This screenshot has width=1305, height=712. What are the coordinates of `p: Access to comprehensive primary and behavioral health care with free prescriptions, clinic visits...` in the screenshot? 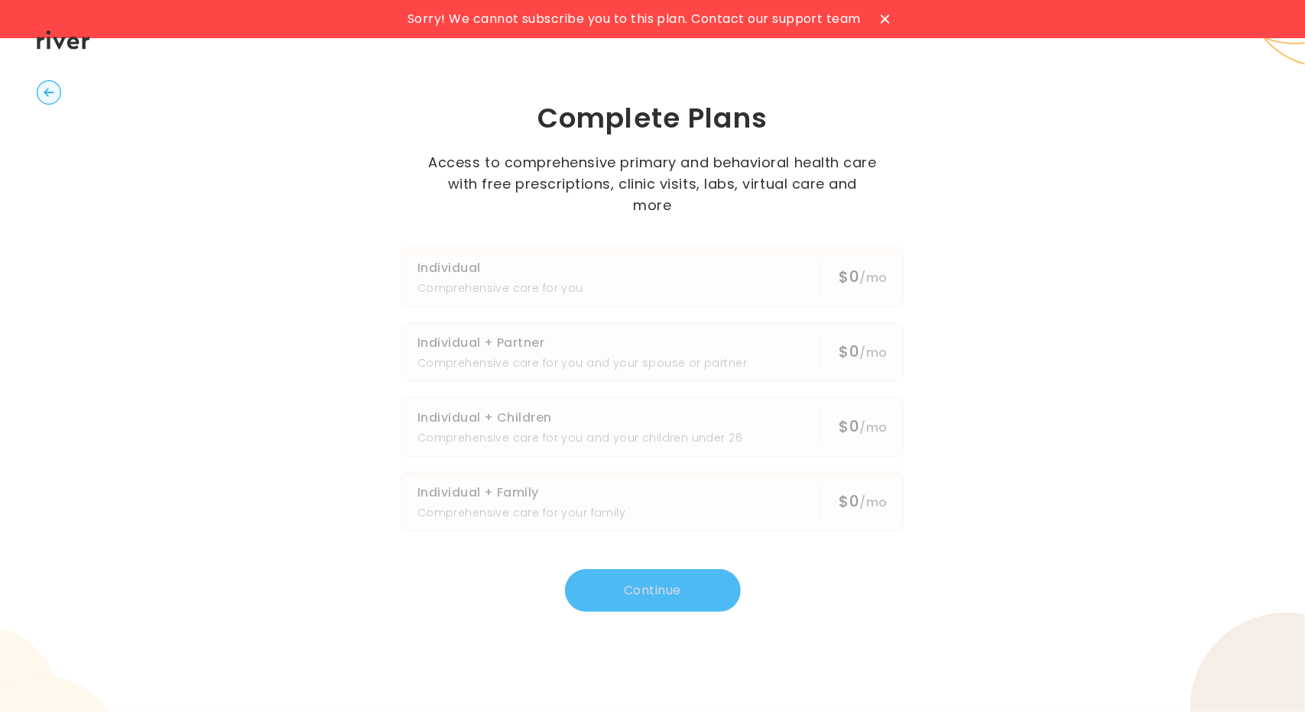 It's located at (653, 184).